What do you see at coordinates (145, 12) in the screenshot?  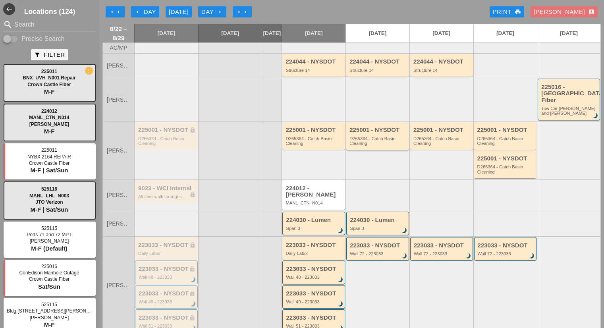 I see `button: Day` at bounding box center [145, 12].